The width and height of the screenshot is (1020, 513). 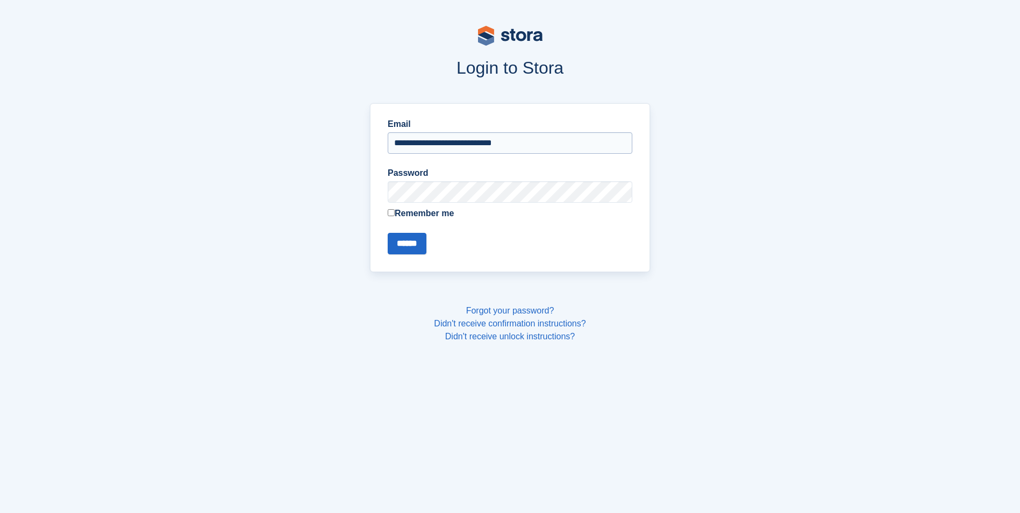 I want to click on a: Forgot your password?, so click(x=510, y=310).